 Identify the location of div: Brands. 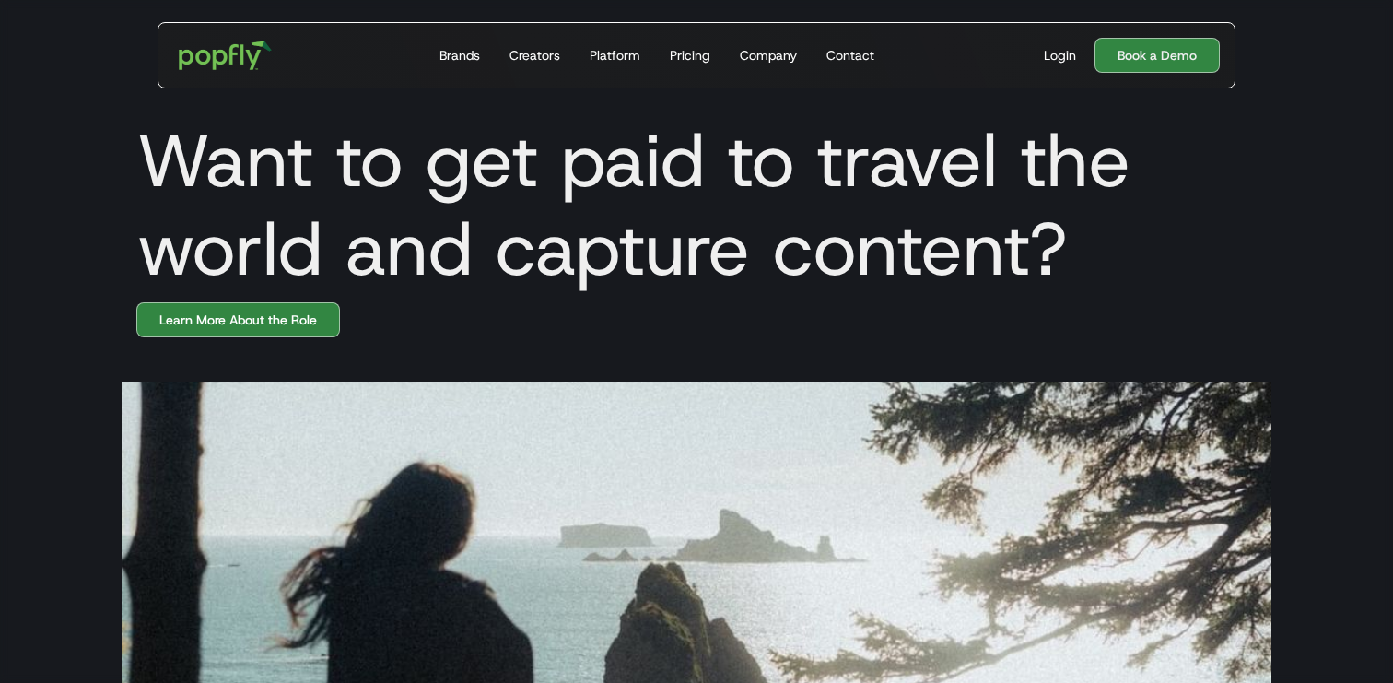
(460, 55).